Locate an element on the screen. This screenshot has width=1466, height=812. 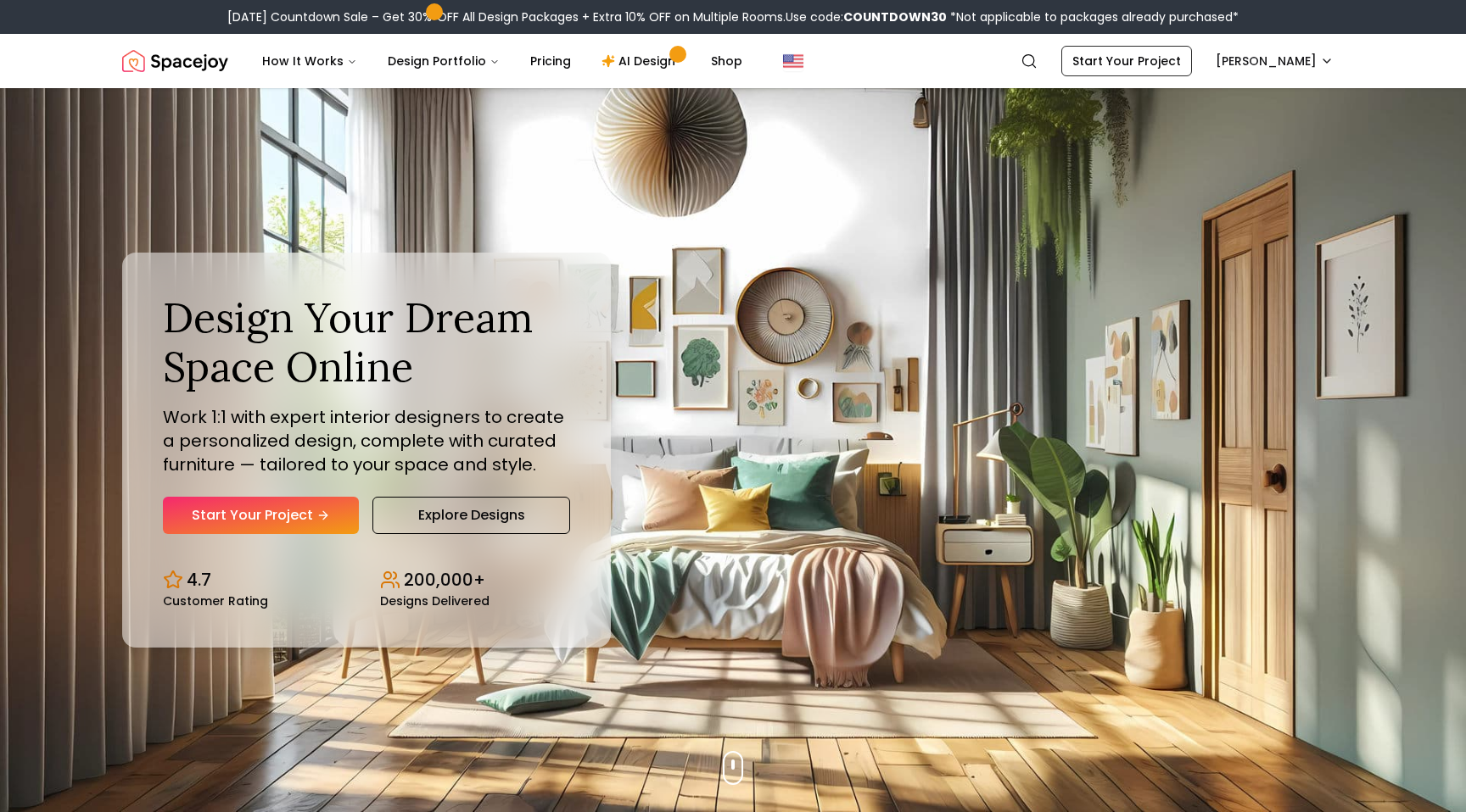
a: AI Design is located at coordinates (641, 61).